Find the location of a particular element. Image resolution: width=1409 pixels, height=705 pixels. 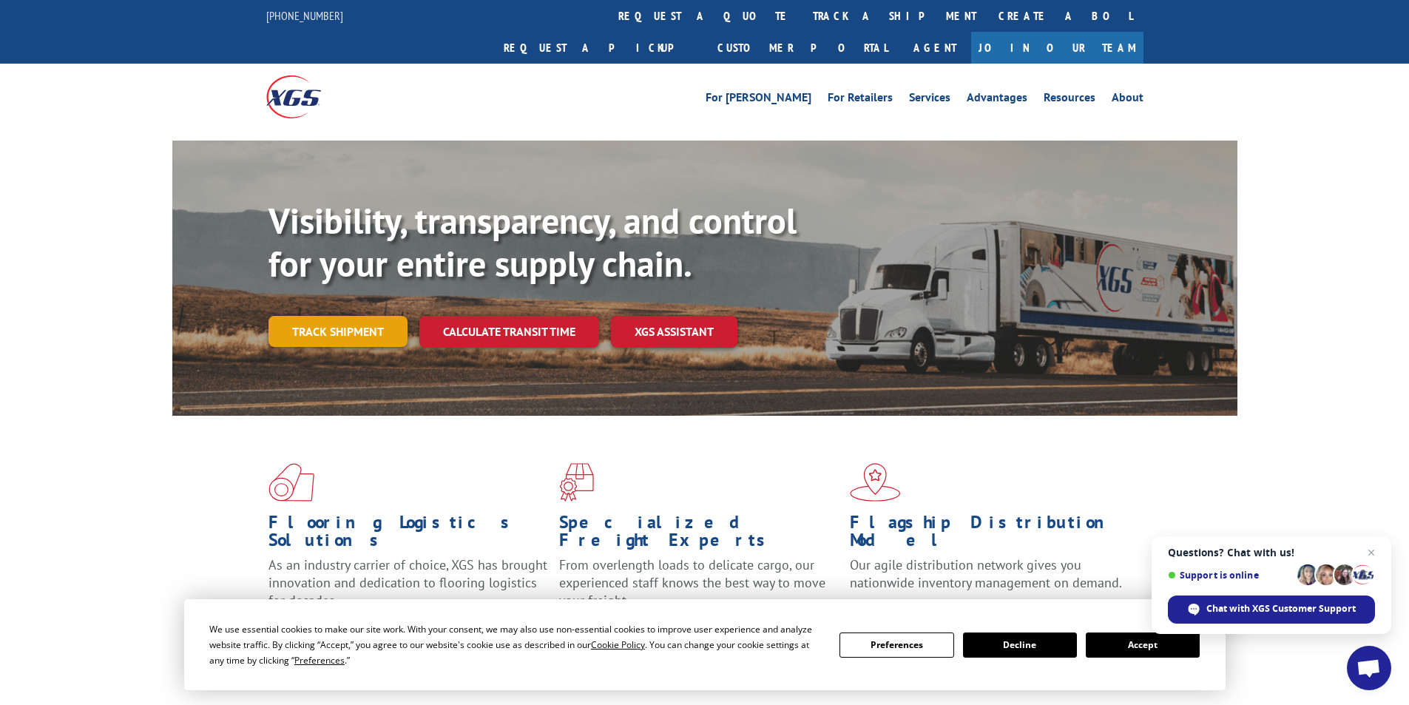

div: Open chat is located at coordinates (1369, 668).